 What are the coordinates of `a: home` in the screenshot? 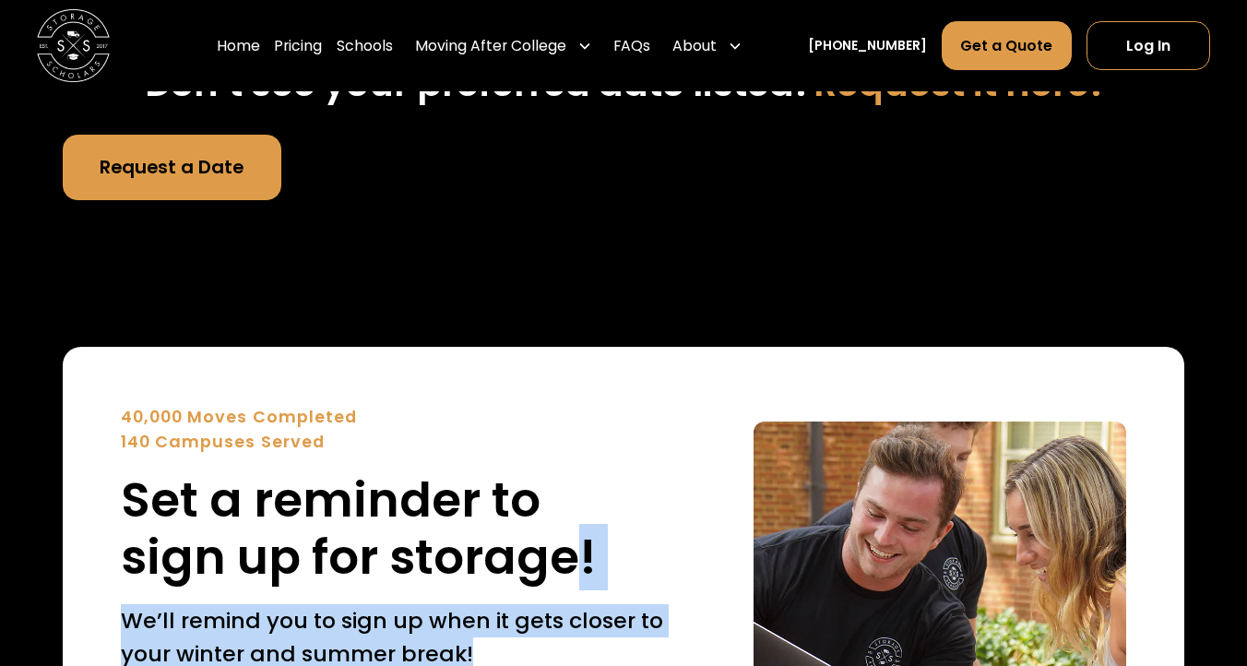 It's located at (73, 45).